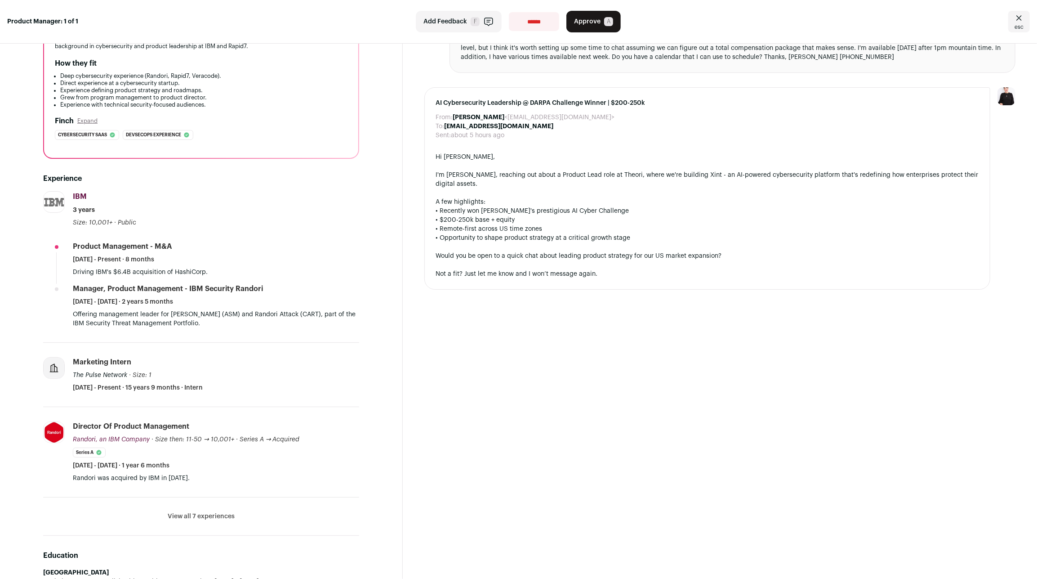 This screenshot has width=1037, height=579. What do you see at coordinates (204, 76) in the screenshot?
I see `li: Deep cybersecurity experience (Randori, Rapid7, Veracode).` at bounding box center [204, 76].